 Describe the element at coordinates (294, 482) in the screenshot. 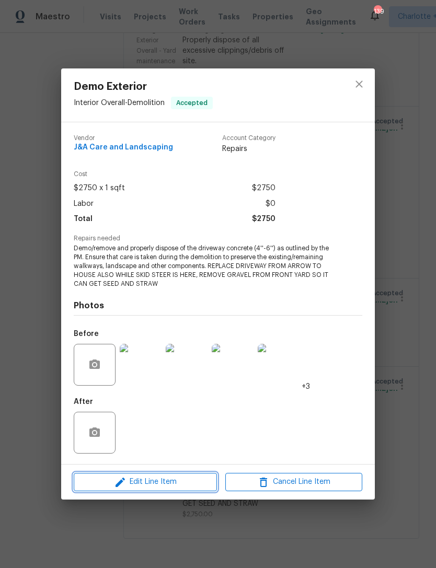

I see `span: Cancel Line Item` at that location.